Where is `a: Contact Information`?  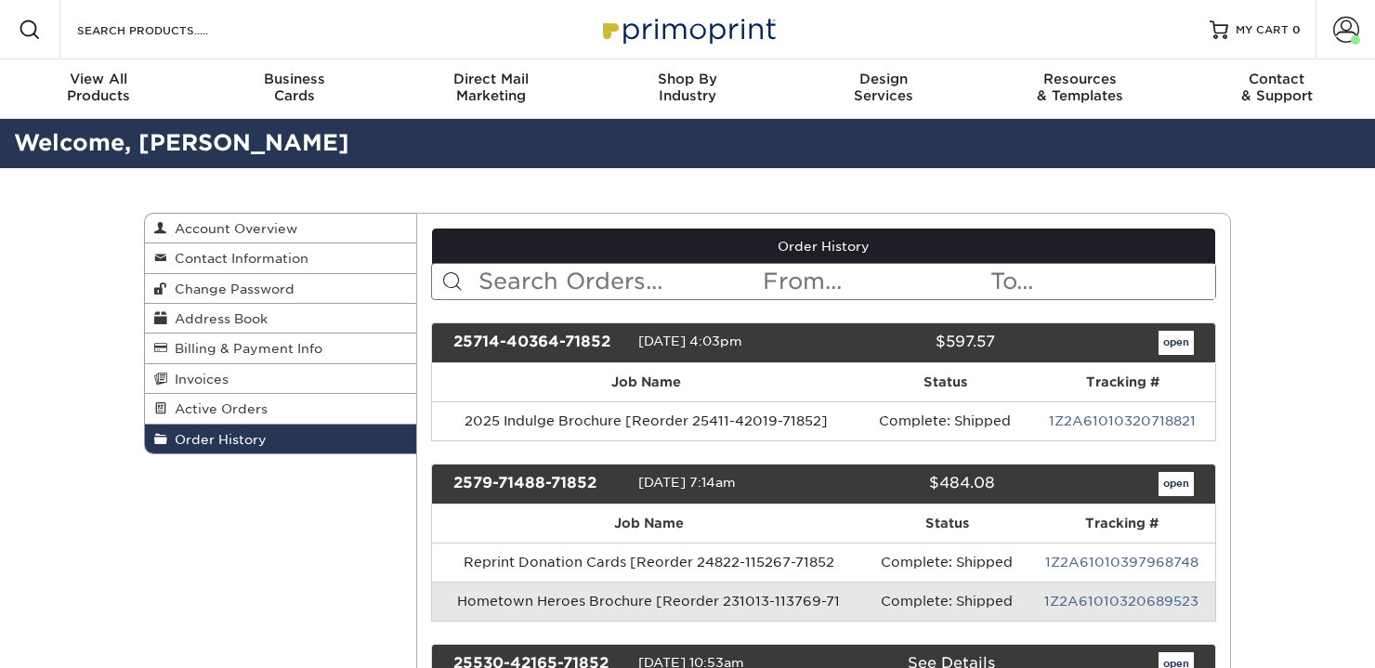
a: Contact Information is located at coordinates (281, 258).